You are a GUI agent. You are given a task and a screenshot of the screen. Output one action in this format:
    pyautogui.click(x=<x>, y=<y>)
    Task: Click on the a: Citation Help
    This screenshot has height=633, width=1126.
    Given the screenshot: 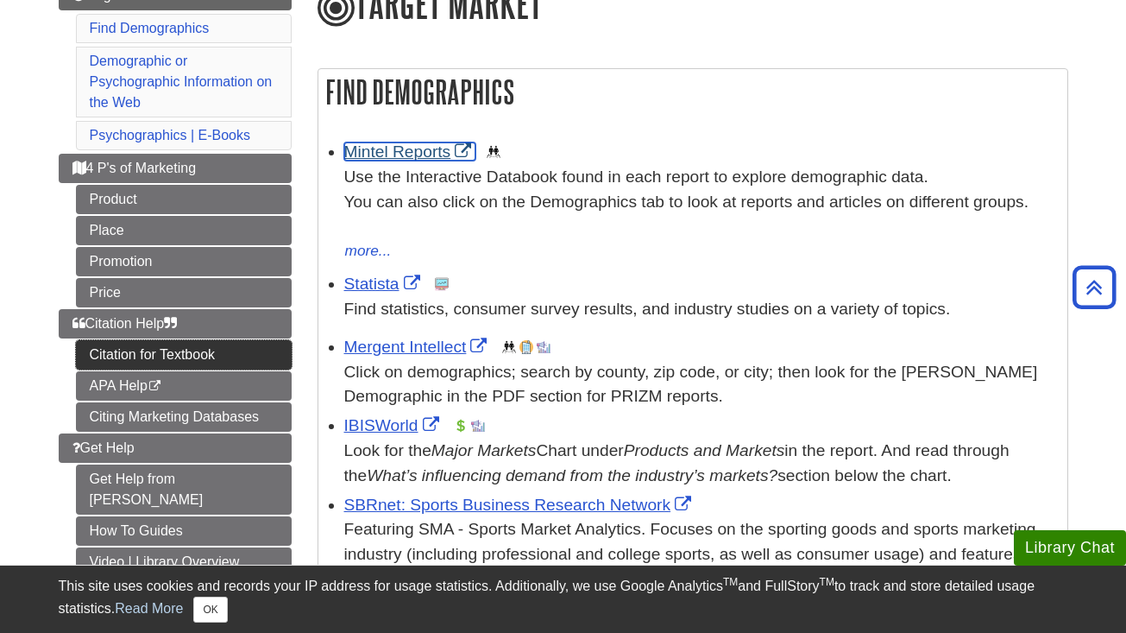 What is the action you would take?
    pyautogui.click(x=175, y=324)
    